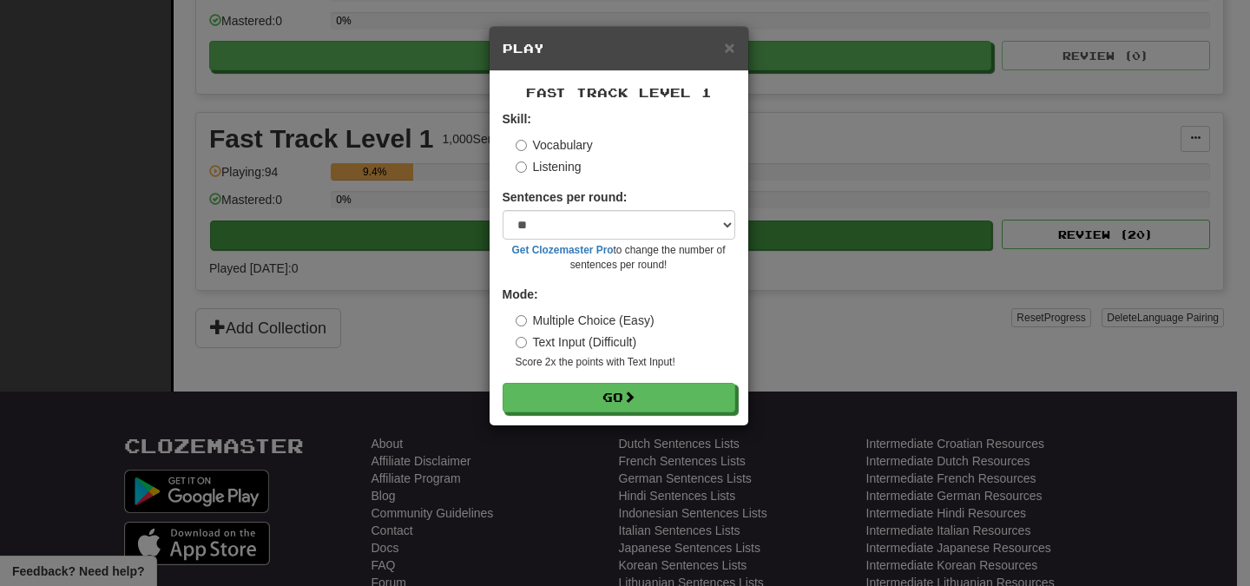 The width and height of the screenshot is (1250, 586). I want to click on input: Vocabulary, so click(521, 145).